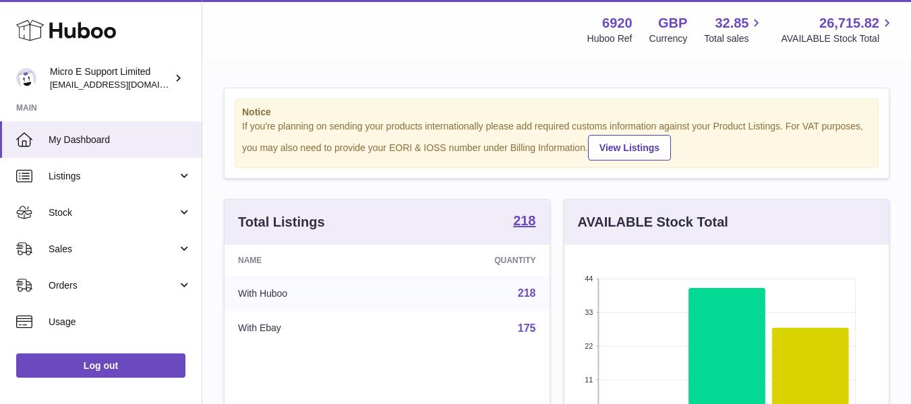 The height and width of the screenshot is (404, 911). I want to click on td: With Ebay, so click(310, 328).